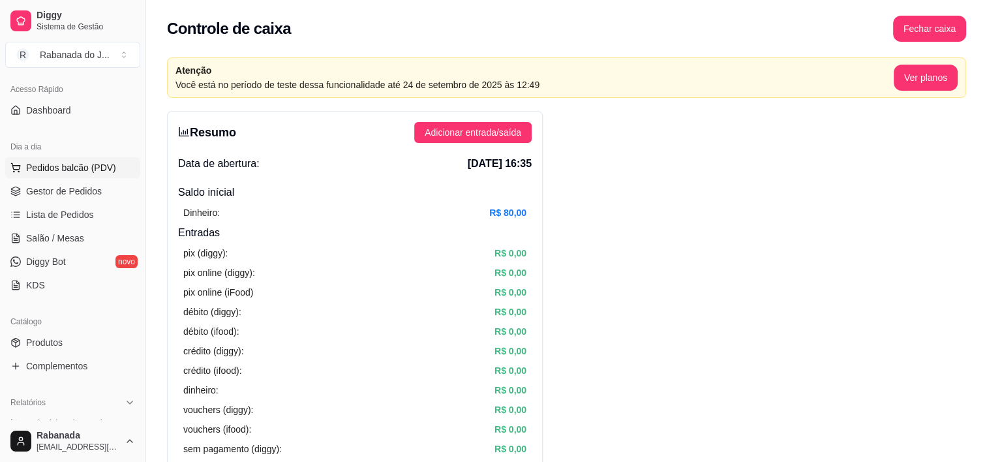 This screenshot has width=987, height=462. What do you see at coordinates (232, 449) in the screenshot?
I see `article: sem pagamento (diggy):` at bounding box center [232, 449].